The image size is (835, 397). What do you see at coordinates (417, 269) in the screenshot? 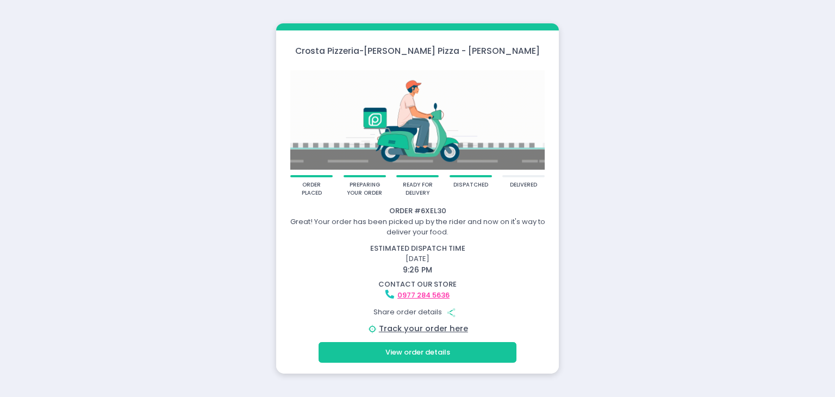
I see `span: 9:26 PM` at bounding box center [417, 269].